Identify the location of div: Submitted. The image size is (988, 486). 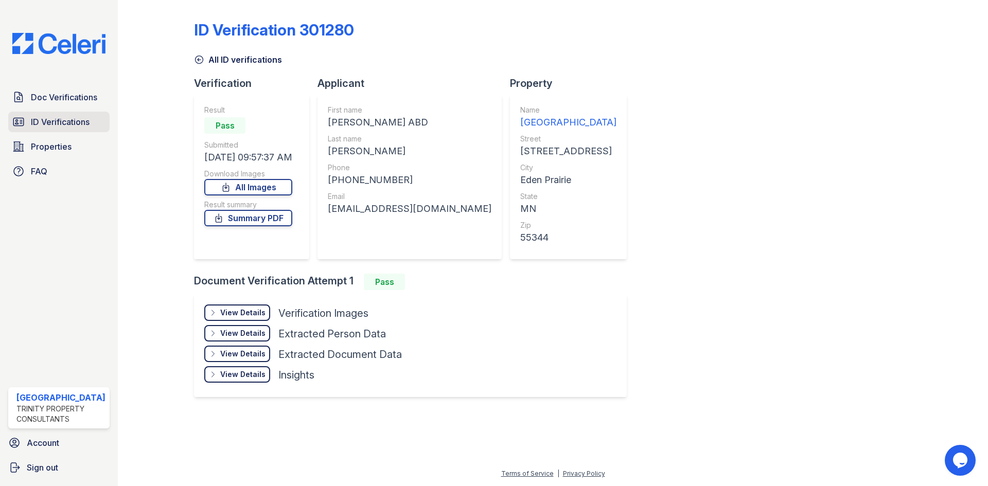
(248, 145).